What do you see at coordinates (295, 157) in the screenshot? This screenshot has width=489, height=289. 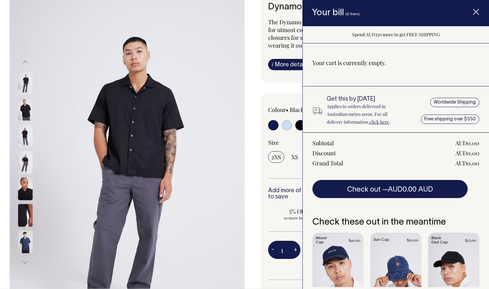 I see `span: XS` at bounding box center [295, 157].